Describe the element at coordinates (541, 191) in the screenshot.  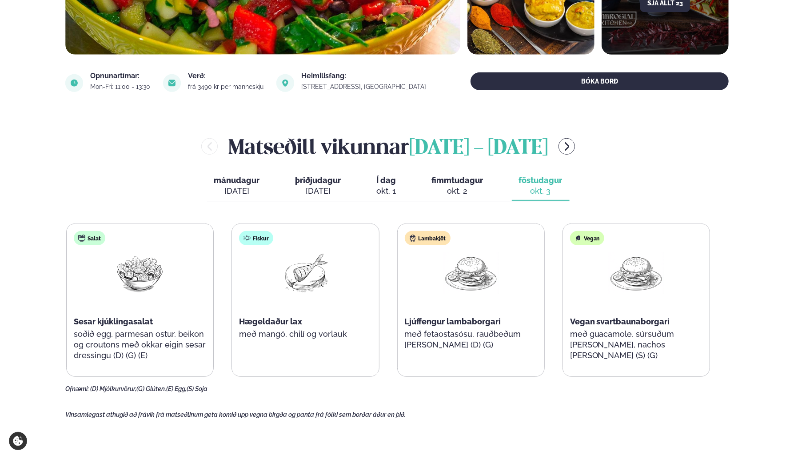
I see `div: okt. 3` at that location.